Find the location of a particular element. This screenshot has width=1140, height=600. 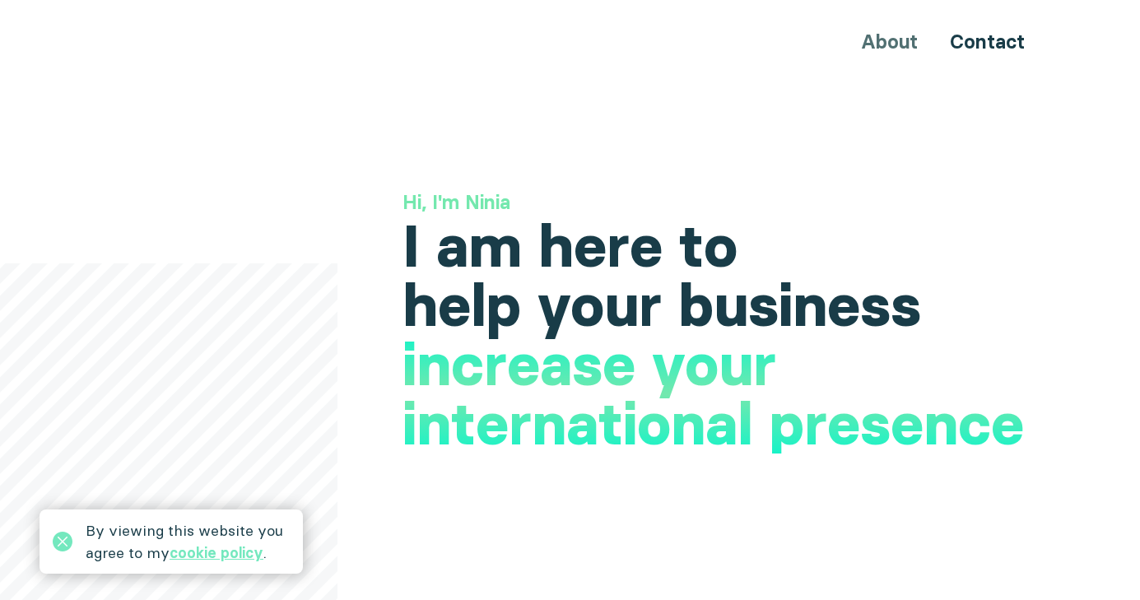

h1: I am here to help your business is located at coordinates (727, 276).